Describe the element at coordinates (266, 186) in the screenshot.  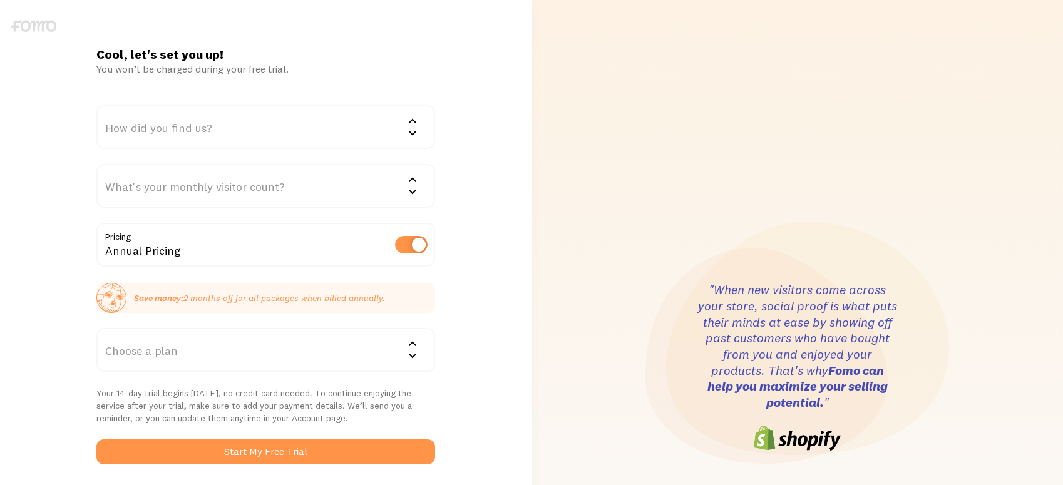
I see `div: What's your monthly visitor count?` at that location.